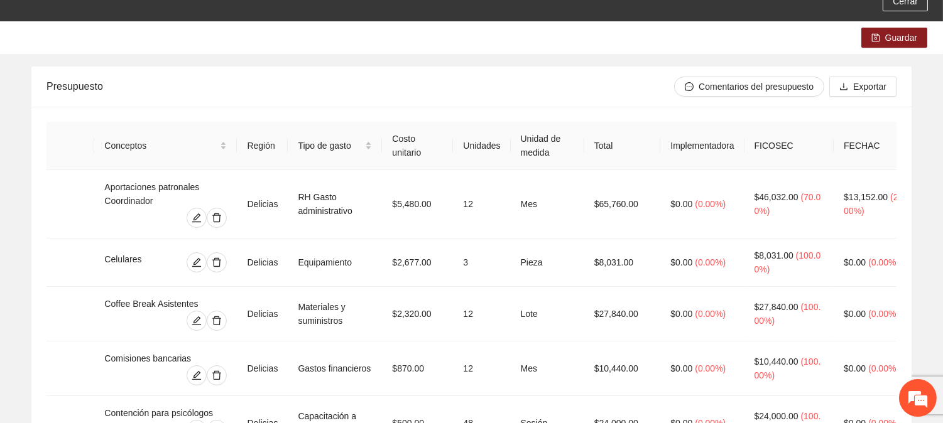 The width and height of the screenshot is (943, 423). I want to click on span: save, so click(876, 38).